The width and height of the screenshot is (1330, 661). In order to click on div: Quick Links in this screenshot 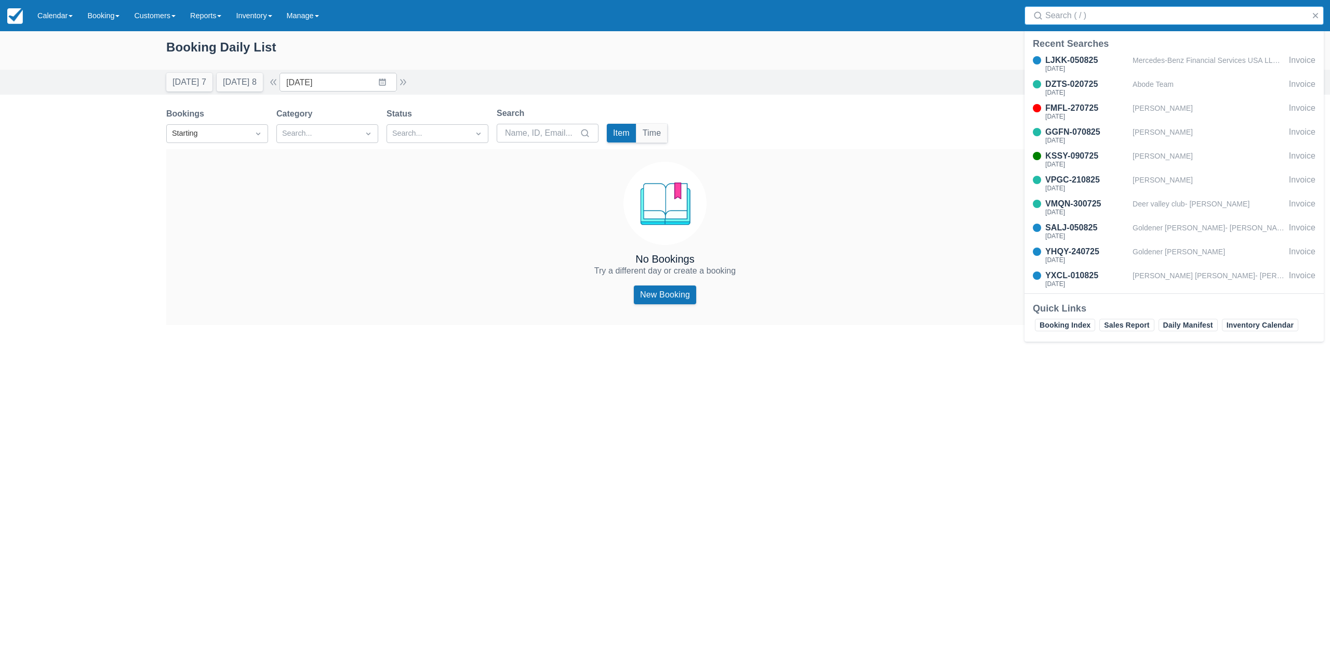, I will do `click(1175, 308)`.